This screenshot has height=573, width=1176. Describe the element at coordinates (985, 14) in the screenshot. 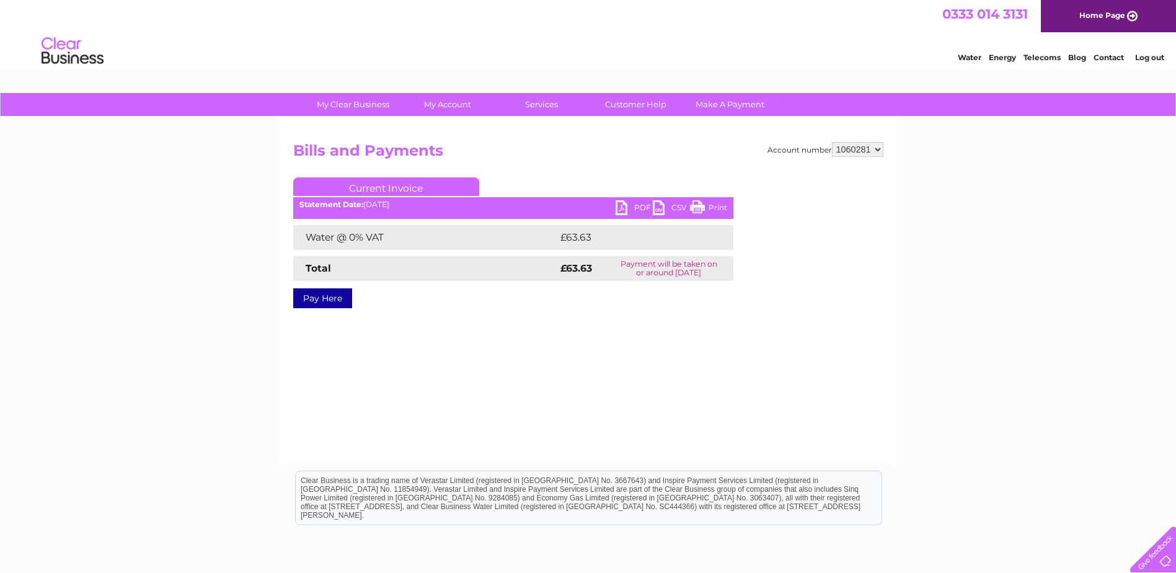

I see `a: 0333 014 3131` at that location.